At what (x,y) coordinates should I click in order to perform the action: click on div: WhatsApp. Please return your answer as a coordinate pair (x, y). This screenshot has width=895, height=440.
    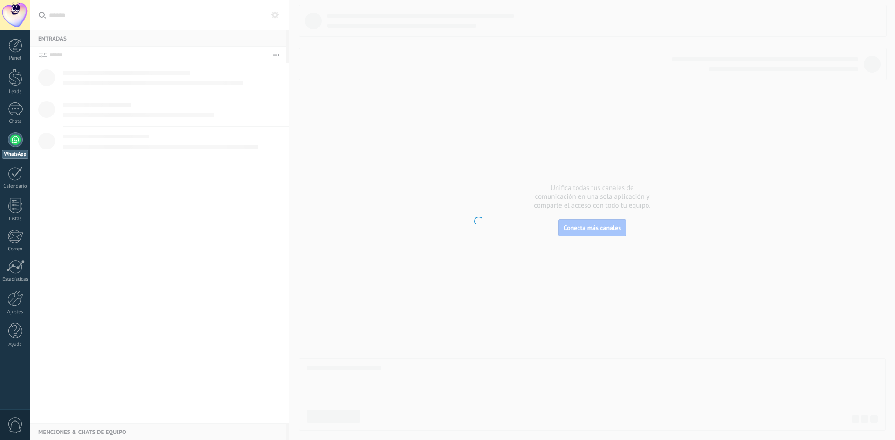
    Looking at the image, I should click on (15, 154).